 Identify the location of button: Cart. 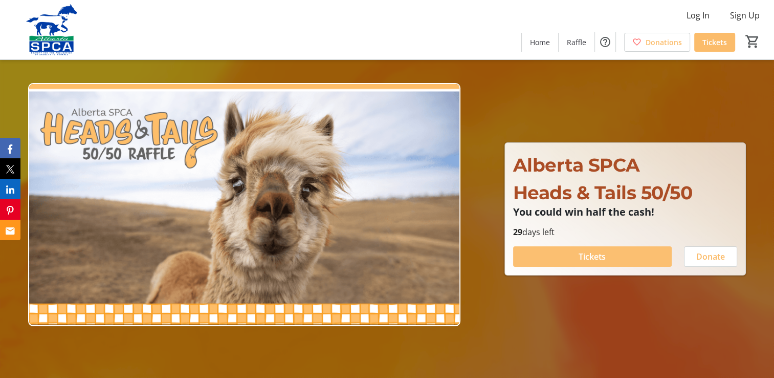
(753, 41).